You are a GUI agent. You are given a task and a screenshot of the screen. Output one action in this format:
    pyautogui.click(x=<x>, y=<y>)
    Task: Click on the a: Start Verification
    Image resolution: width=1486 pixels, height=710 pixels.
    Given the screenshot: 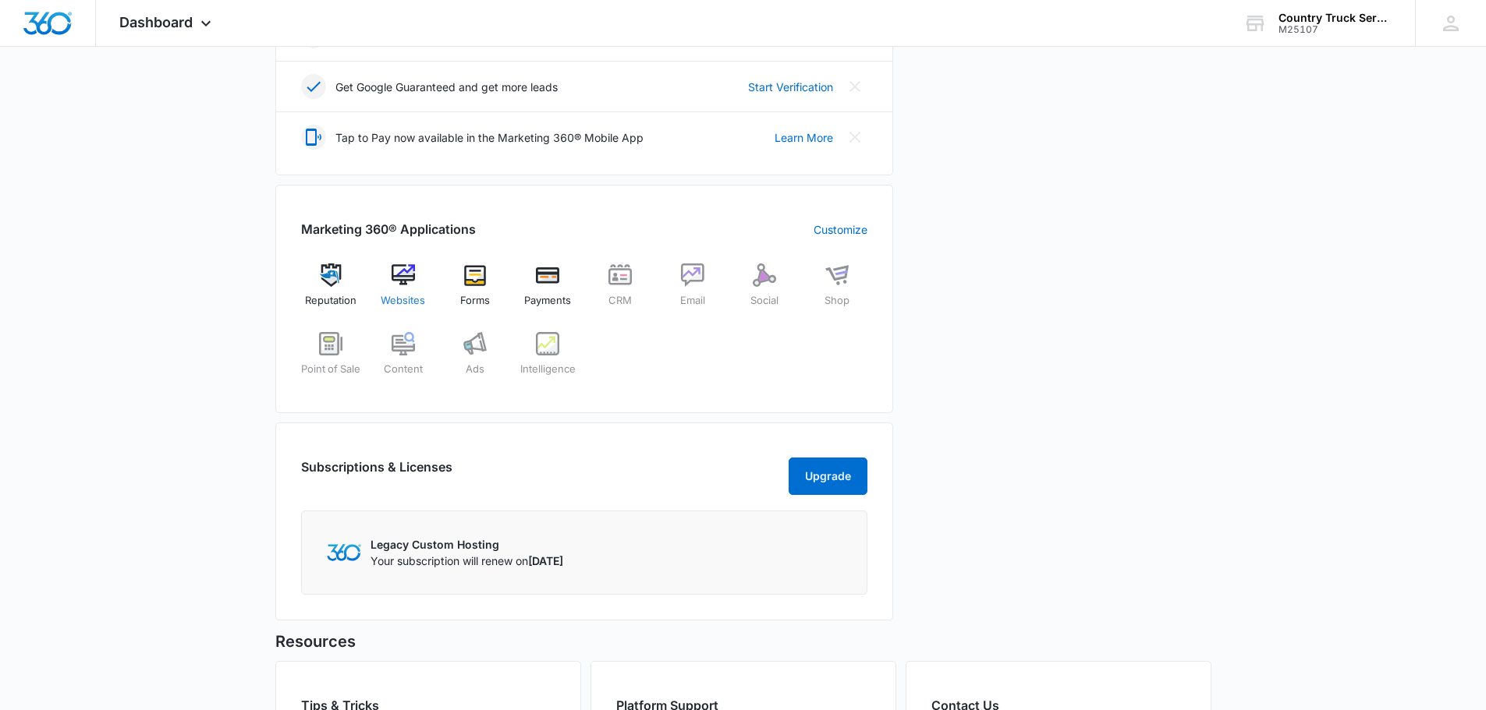 What is the action you would take?
    pyautogui.click(x=790, y=87)
    